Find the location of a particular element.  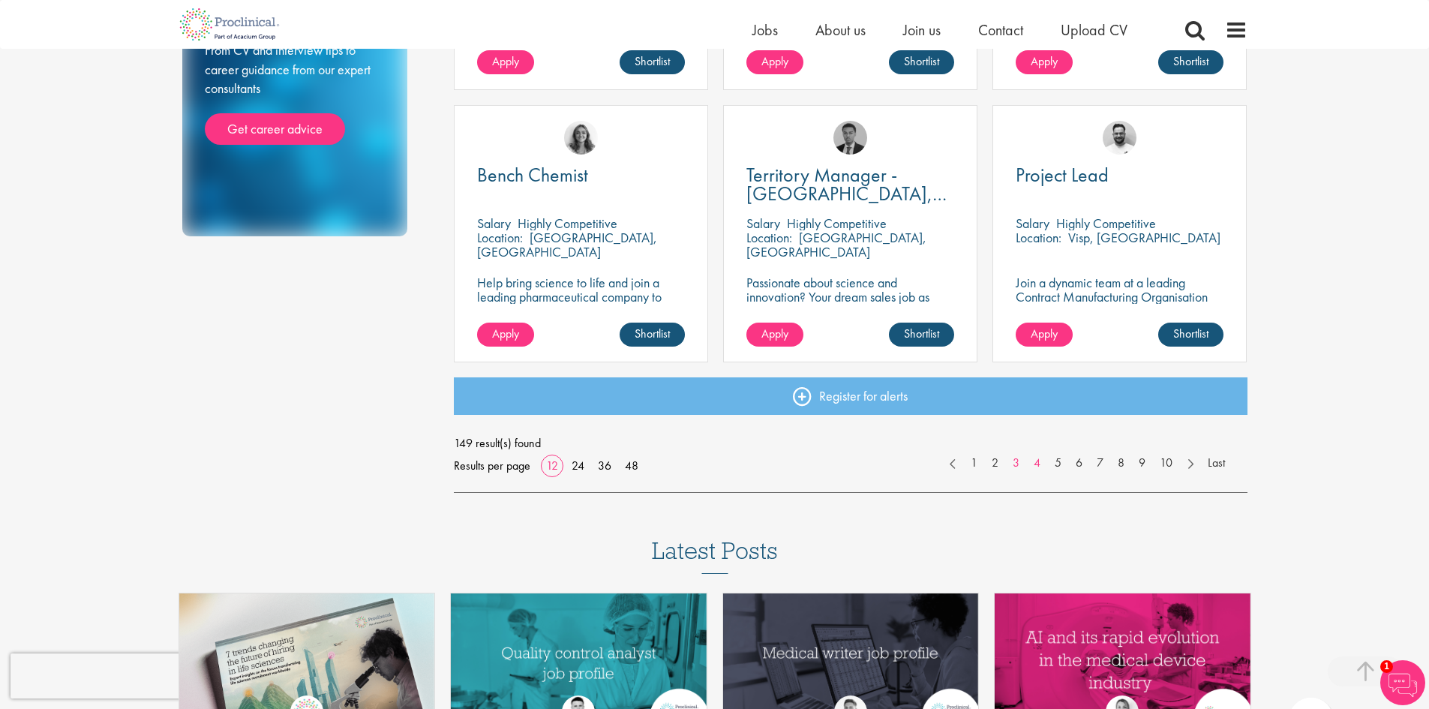

a: About us is located at coordinates (840, 30).